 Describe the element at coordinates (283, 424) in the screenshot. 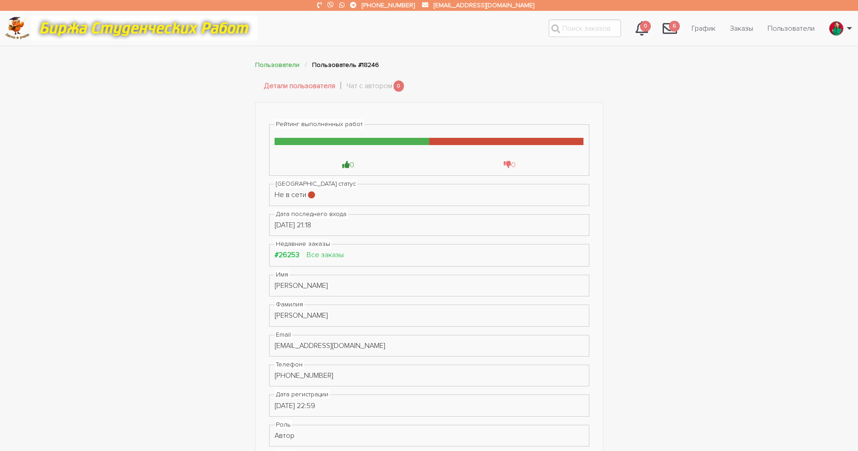

I see `div: Роль` at that location.